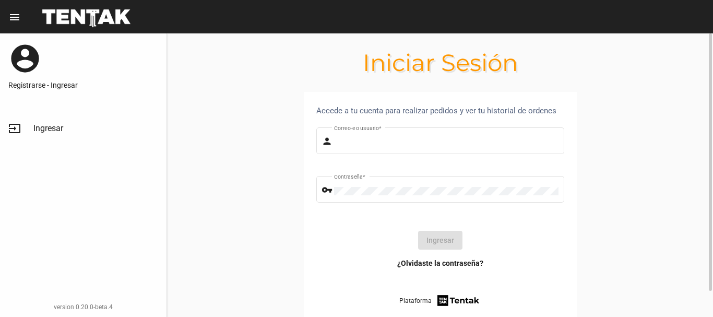  I want to click on mat-icon: person, so click(328, 142).